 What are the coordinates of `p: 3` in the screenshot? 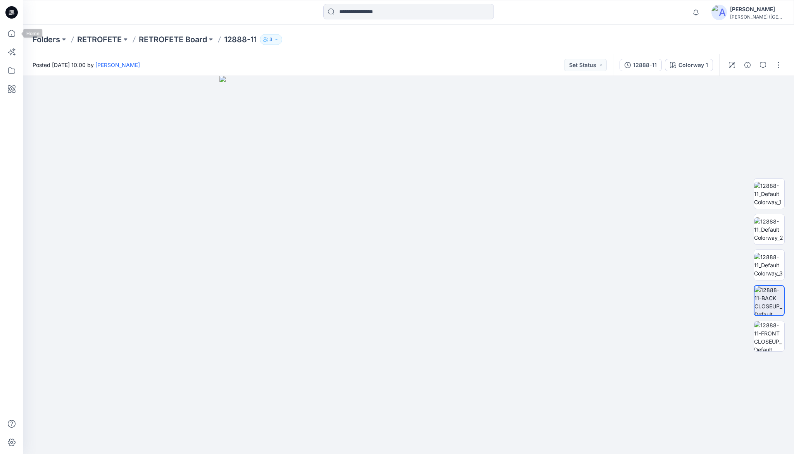 It's located at (271, 40).